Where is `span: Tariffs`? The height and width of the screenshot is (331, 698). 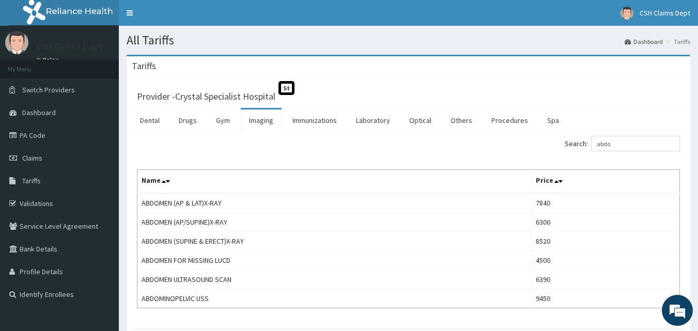
span: Tariffs is located at coordinates (32, 181).